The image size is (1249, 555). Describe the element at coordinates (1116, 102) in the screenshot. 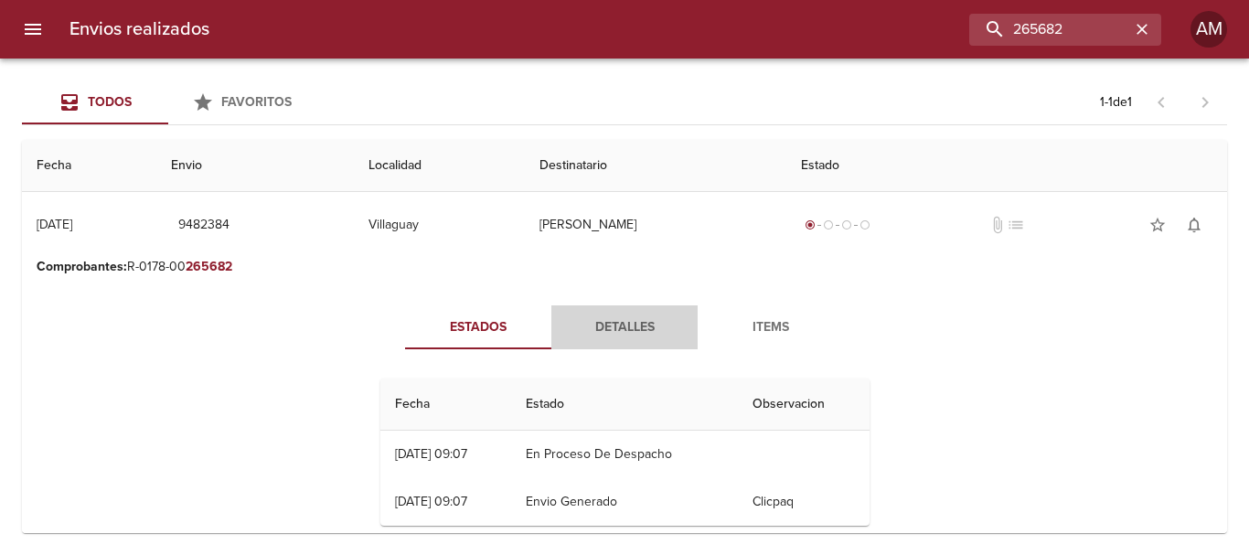

I see `p: 1 - 1 de 1` at that location.